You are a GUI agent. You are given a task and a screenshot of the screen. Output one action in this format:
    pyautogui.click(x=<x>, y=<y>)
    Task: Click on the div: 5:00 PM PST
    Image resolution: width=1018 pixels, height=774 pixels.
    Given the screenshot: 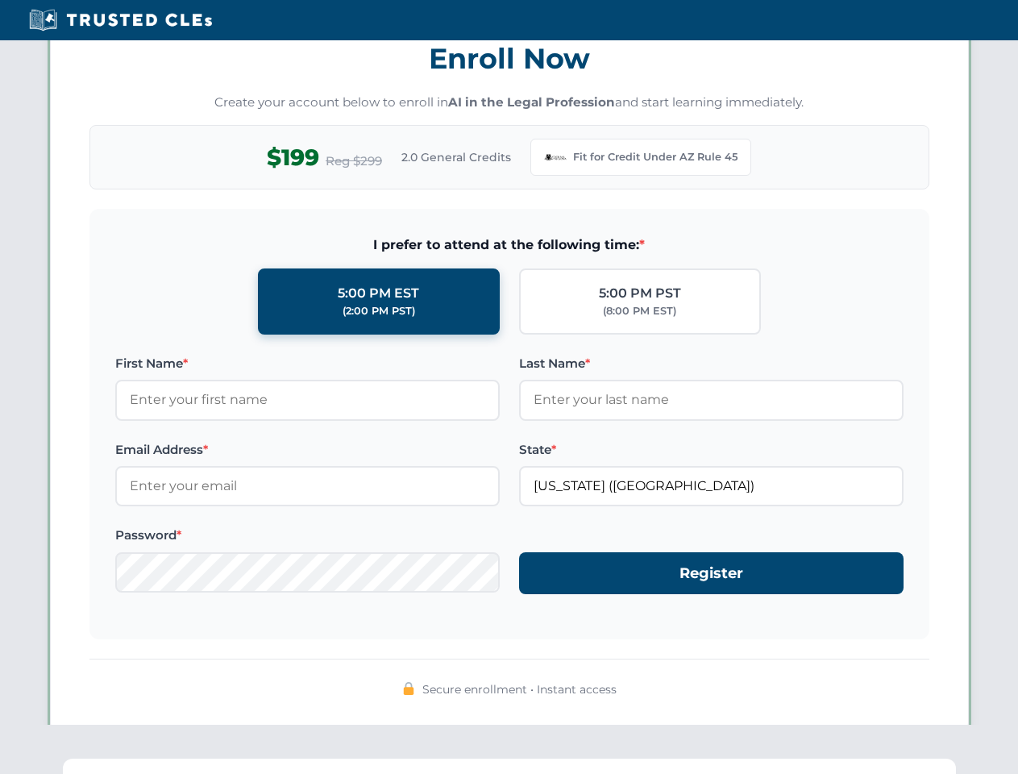 What is the action you would take?
    pyautogui.click(x=640, y=293)
    